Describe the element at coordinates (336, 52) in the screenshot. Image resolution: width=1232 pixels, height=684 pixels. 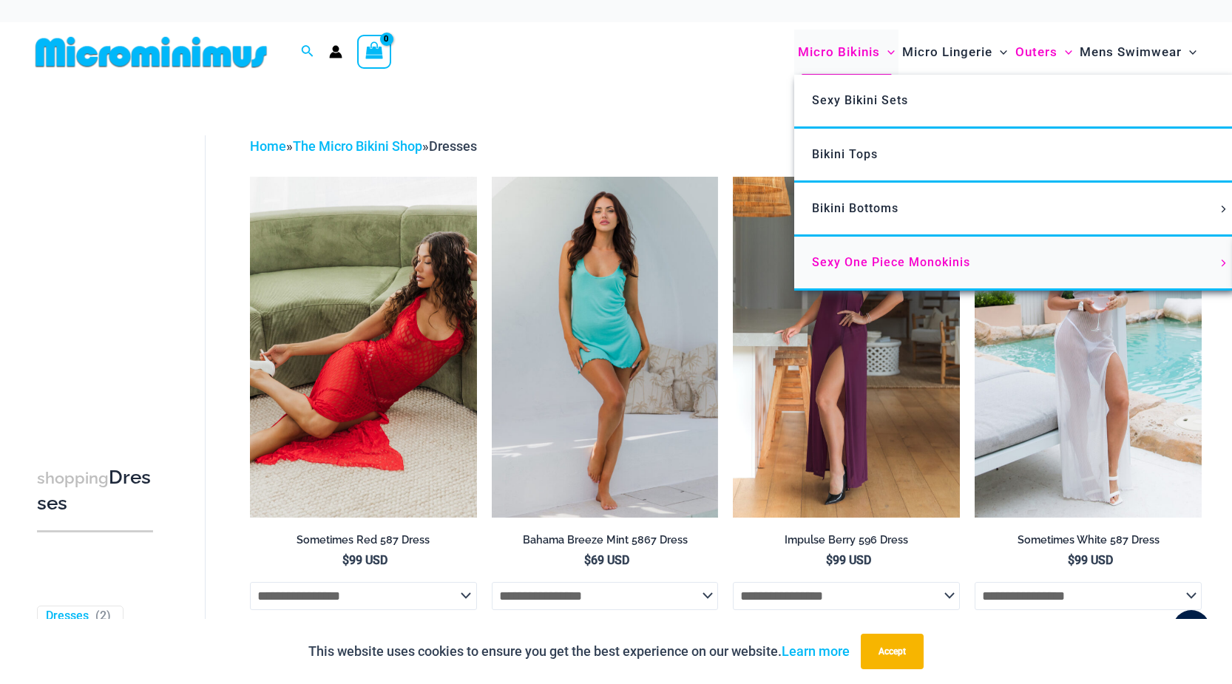
I see `a: Account icon link` at that location.